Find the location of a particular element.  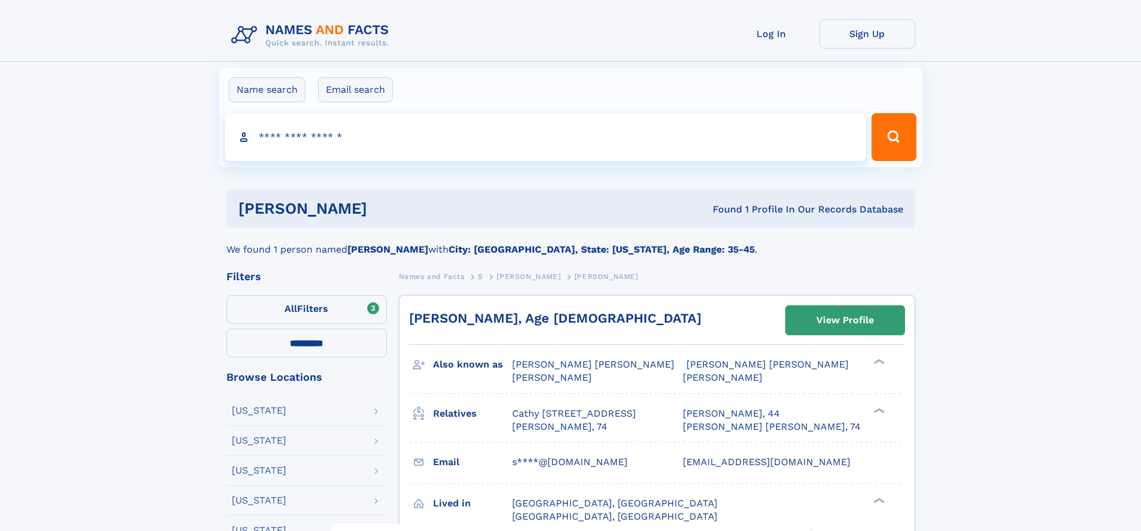

img: Logo Names and Facts is located at coordinates (313, 35).